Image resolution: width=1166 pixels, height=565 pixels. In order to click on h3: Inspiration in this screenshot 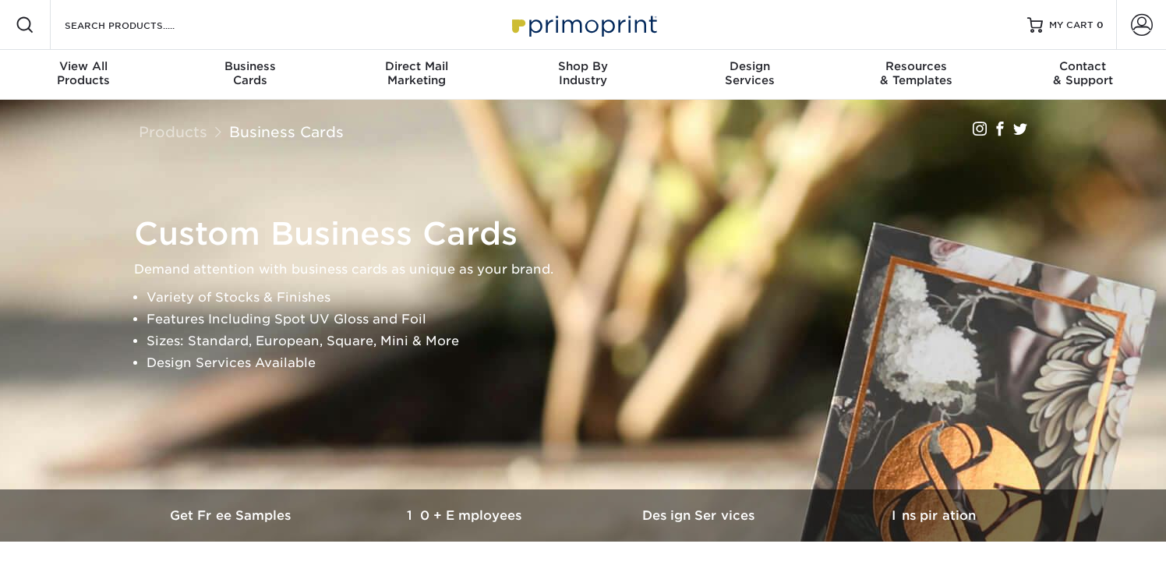, I will do `click(934, 515)`.